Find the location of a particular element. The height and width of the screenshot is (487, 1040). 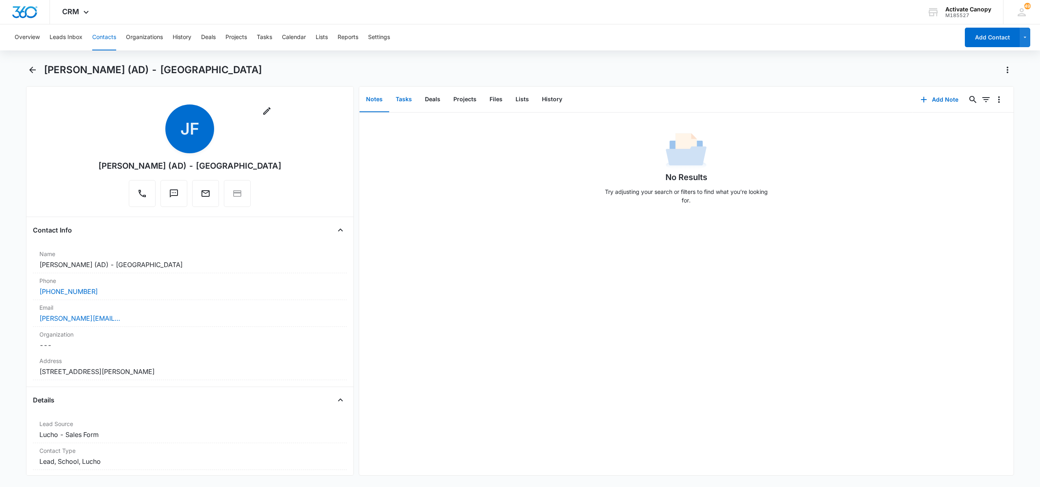

span: CRM is located at coordinates (71, 11).